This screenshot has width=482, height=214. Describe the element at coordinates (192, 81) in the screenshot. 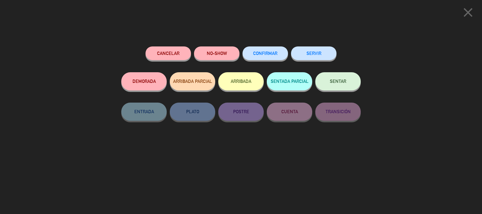

I see `button: ARRIBADA PARCIAL` at that location.